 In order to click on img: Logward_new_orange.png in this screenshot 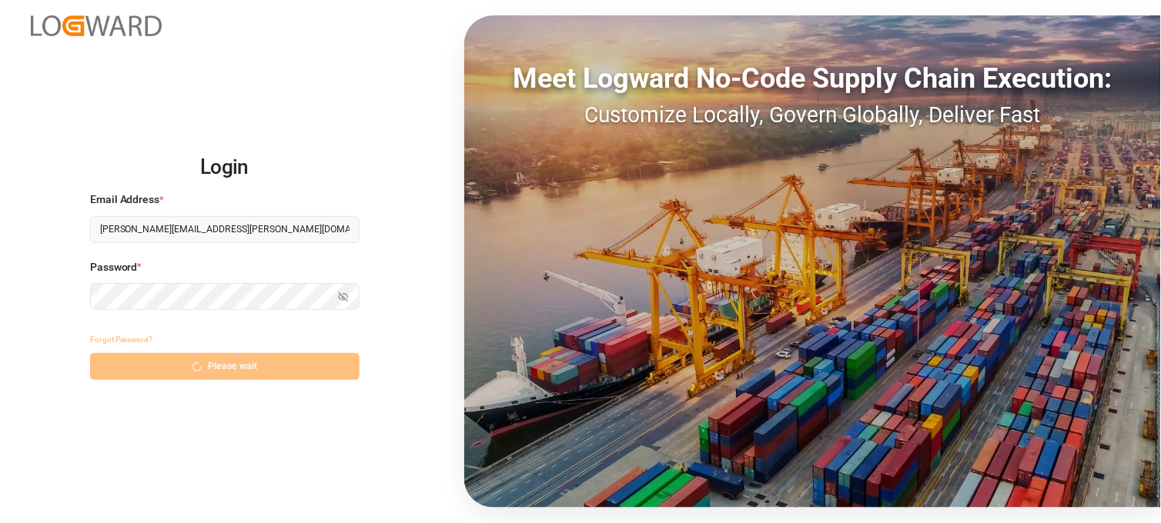, I will do `click(96, 25)`.